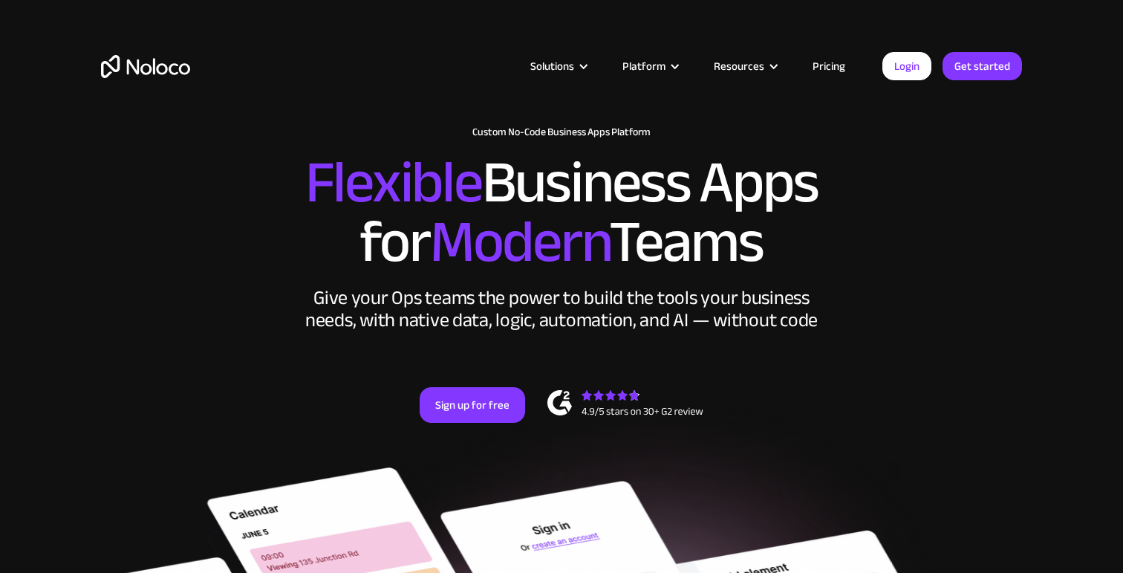 Image resolution: width=1123 pixels, height=573 pixels. What do you see at coordinates (472, 405) in the screenshot?
I see `a: Sign up for free` at bounding box center [472, 405].